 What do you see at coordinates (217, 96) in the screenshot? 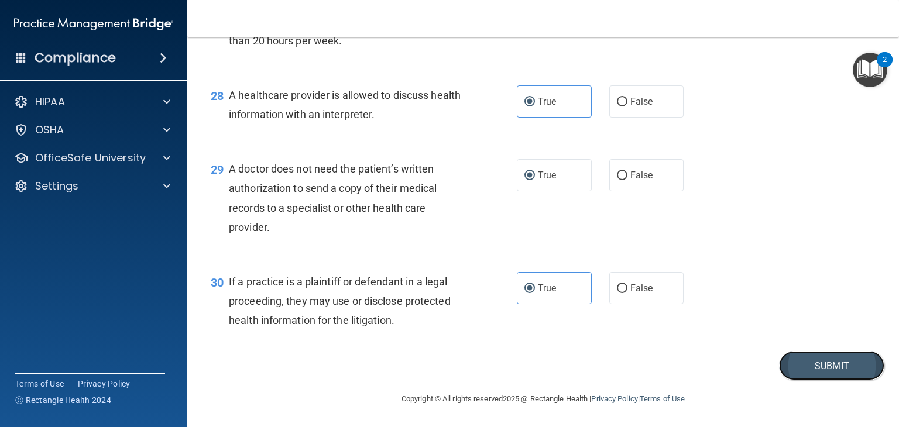
I see `span: 28` at bounding box center [217, 96].